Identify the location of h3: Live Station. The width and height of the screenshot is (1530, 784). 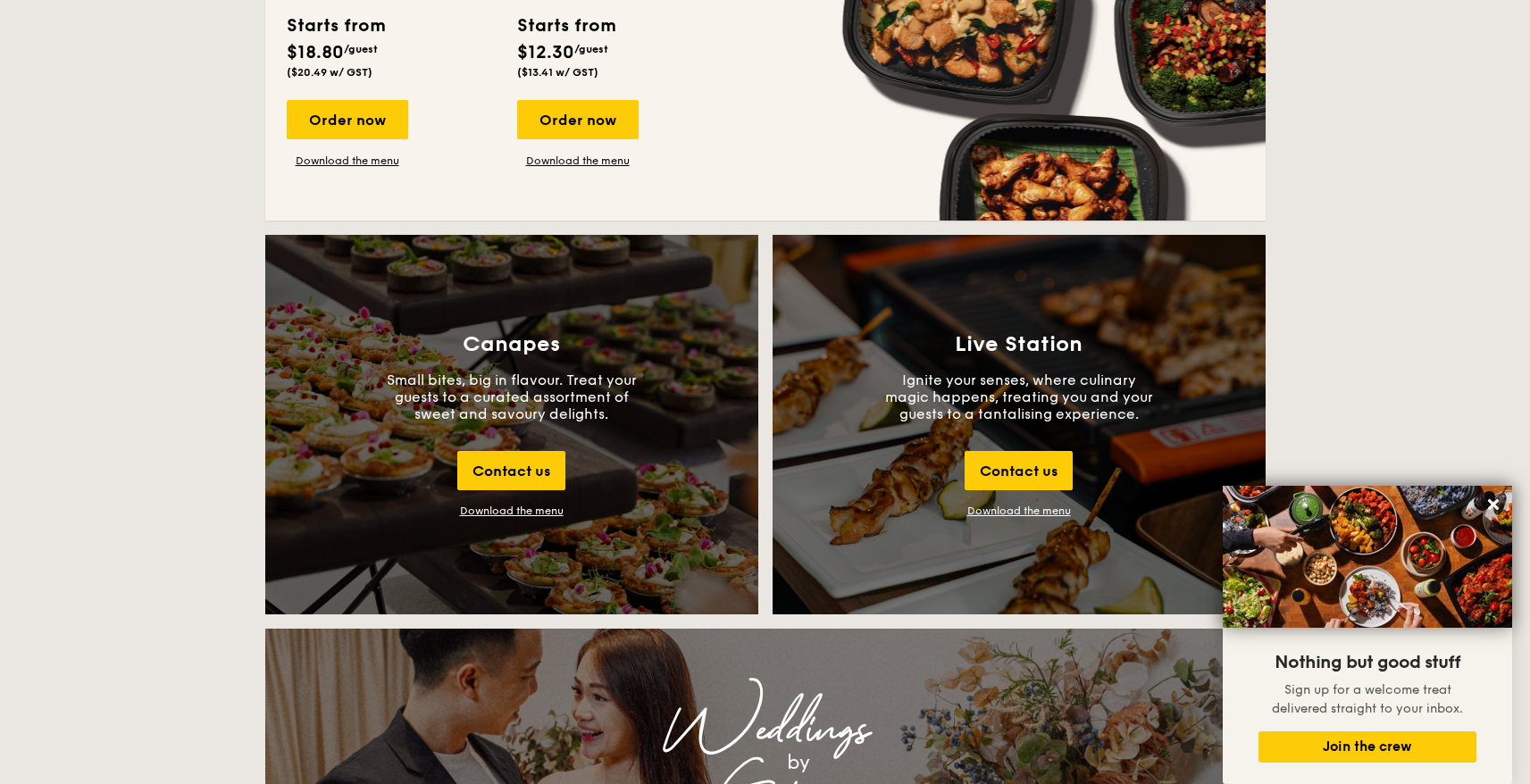
(1018, 344).